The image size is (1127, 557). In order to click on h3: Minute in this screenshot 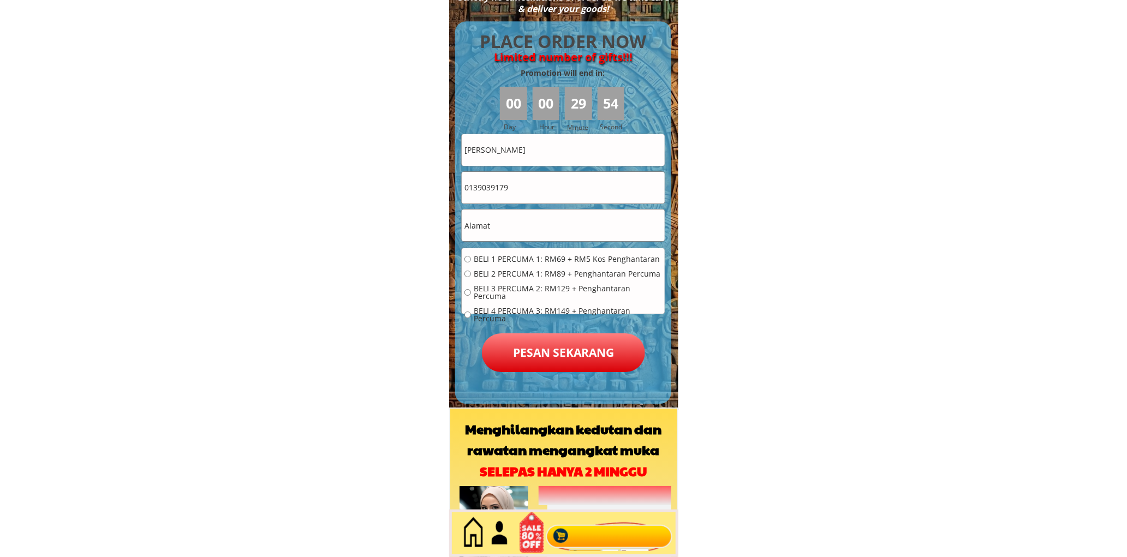, I will do `click(579, 127)`.